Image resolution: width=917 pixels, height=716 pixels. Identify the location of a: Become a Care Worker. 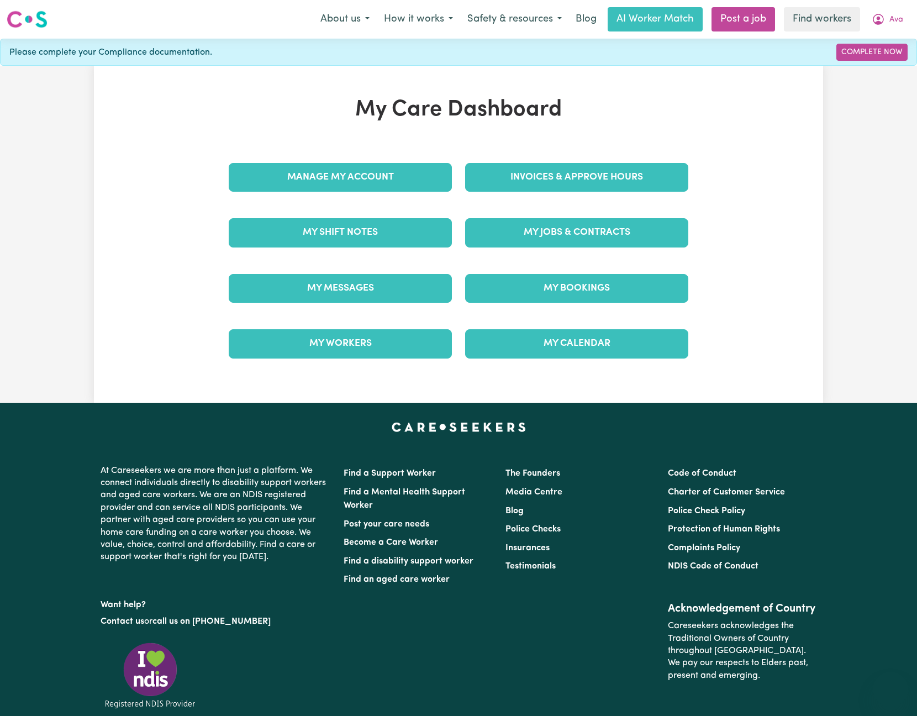
(391, 543).